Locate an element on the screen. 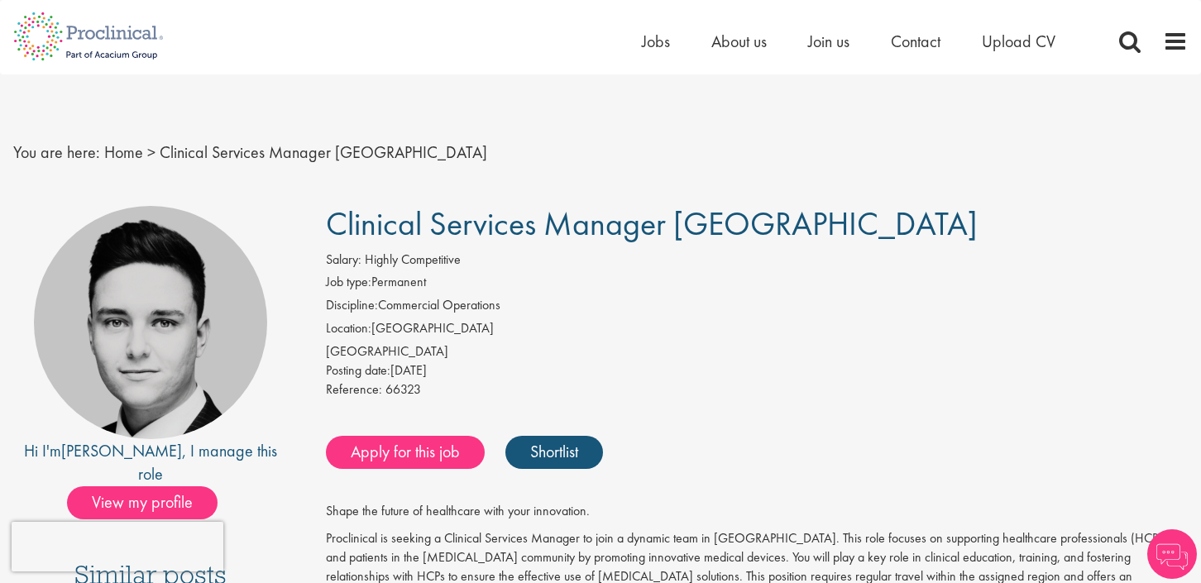 This screenshot has height=583, width=1201. a: Upload CV is located at coordinates (1018, 41).